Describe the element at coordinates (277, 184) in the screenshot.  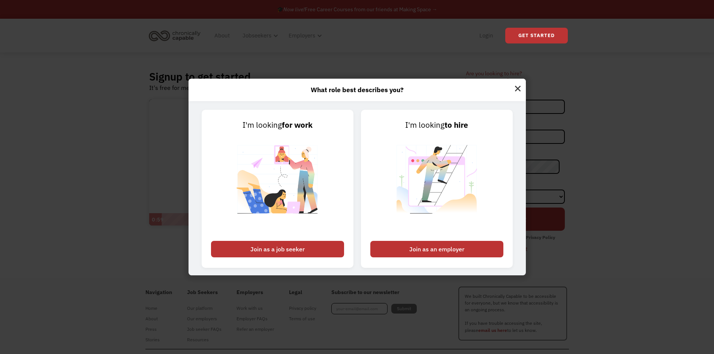
I see `img: Chronically Capable Personalized Job Matching` at that location.